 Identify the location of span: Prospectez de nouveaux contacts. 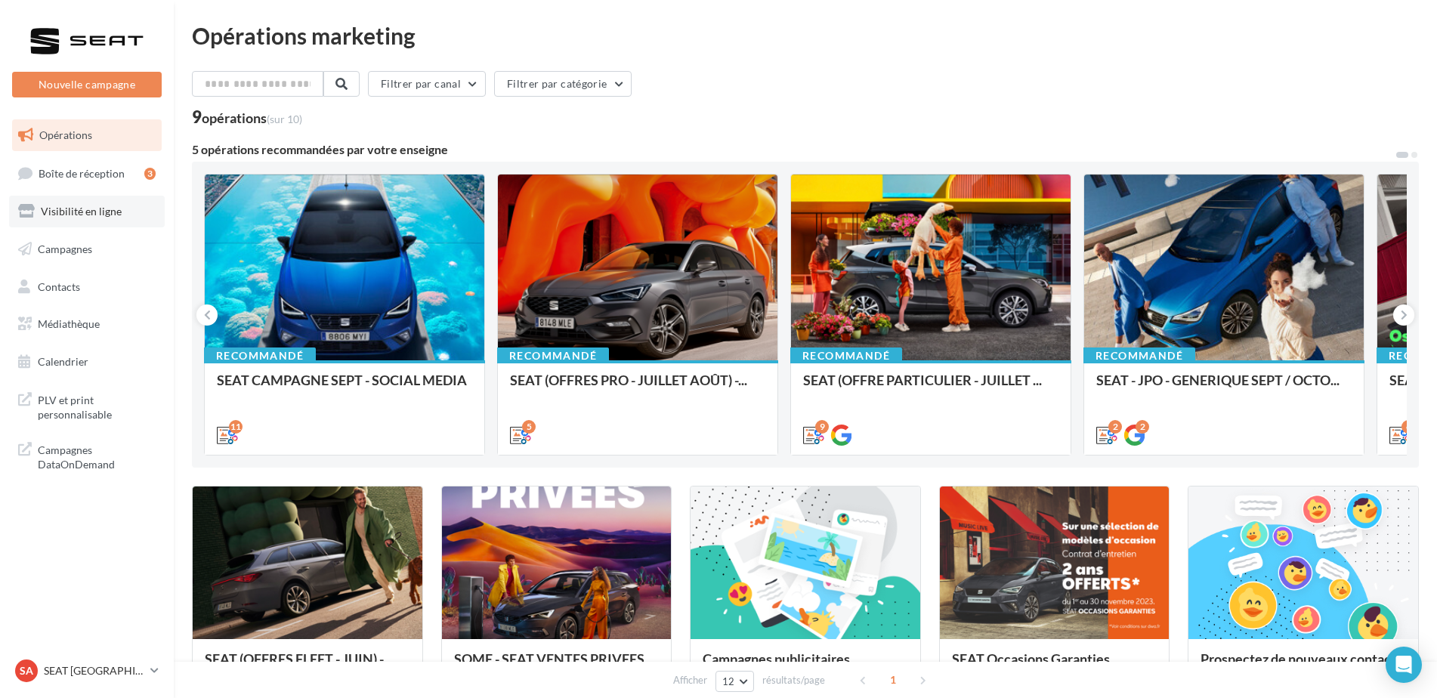
(1301, 659).